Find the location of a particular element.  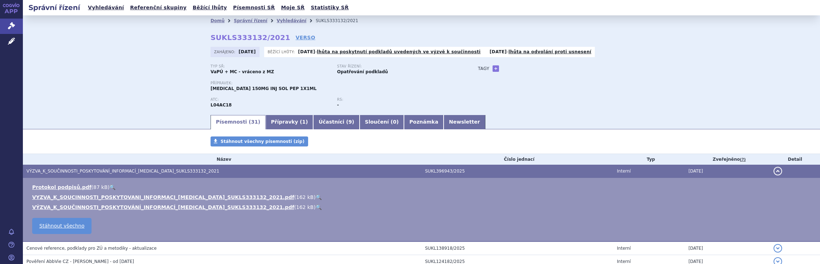

span: 9 is located at coordinates (350, 122).